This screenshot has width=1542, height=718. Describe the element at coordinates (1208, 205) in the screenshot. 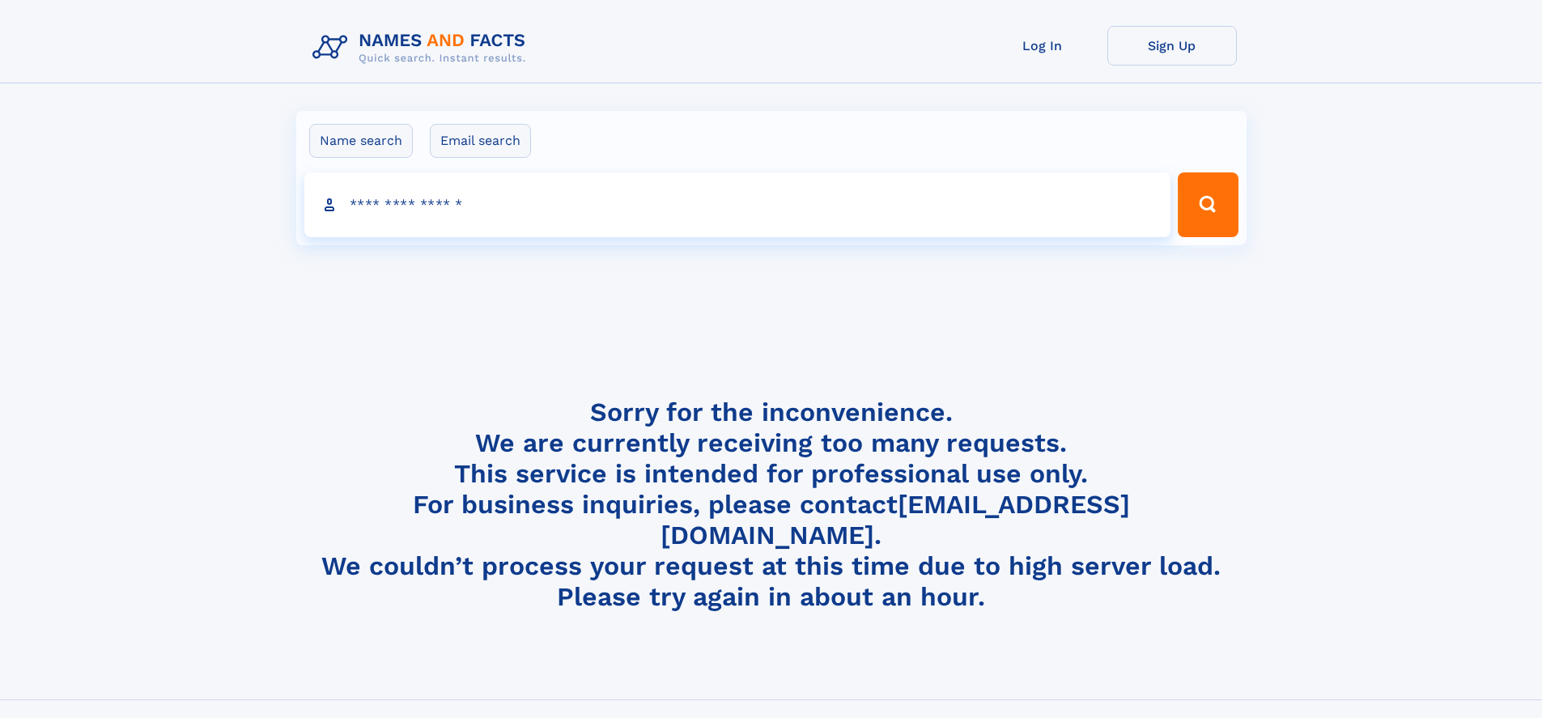

I see `button: Search Button` at that location.